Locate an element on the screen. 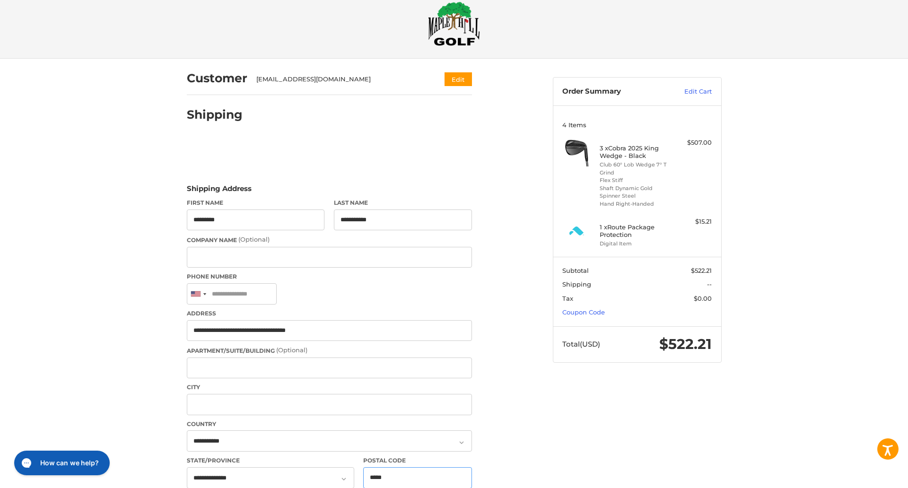 Image resolution: width=908 pixels, height=488 pixels. span: $0.00 is located at coordinates (703, 298).